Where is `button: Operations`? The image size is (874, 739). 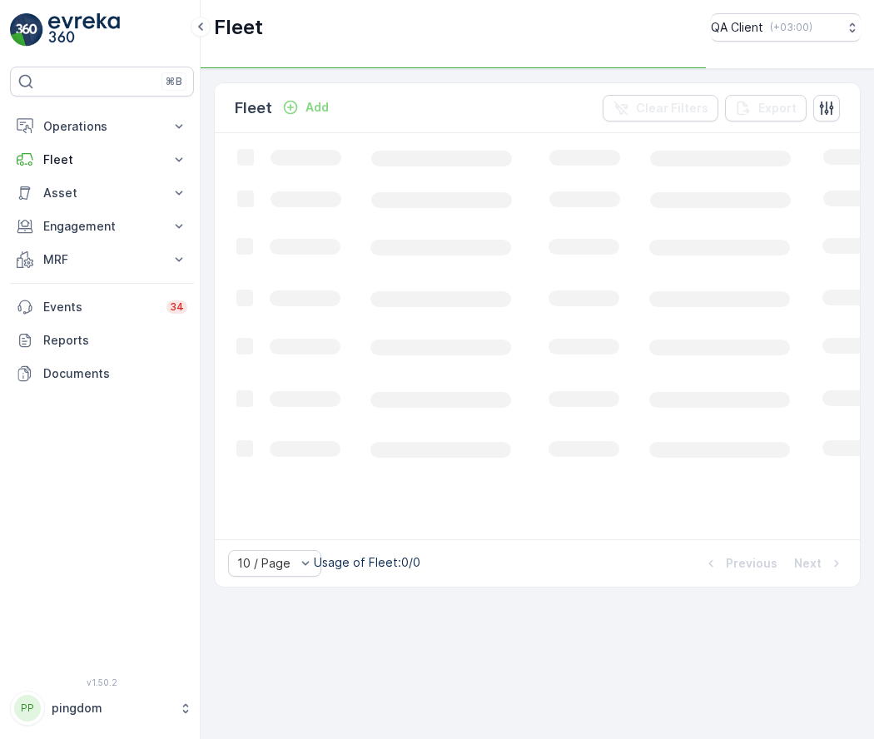
button: Operations is located at coordinates (102, 126).